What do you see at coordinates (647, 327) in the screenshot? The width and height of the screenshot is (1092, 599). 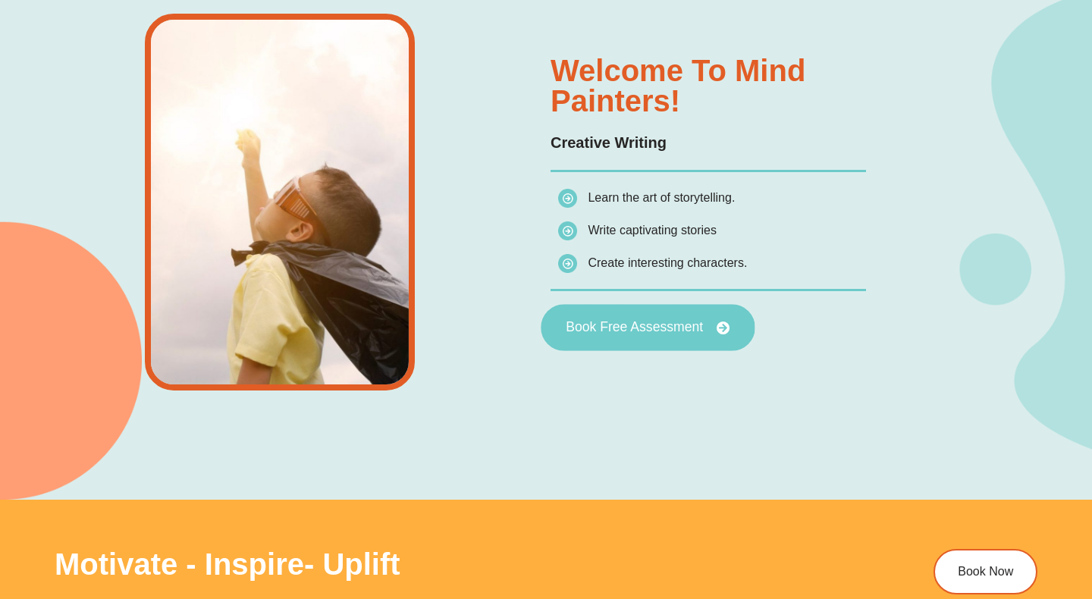 I see `a: Book Free Assessment` at bounding box center [647, 327].